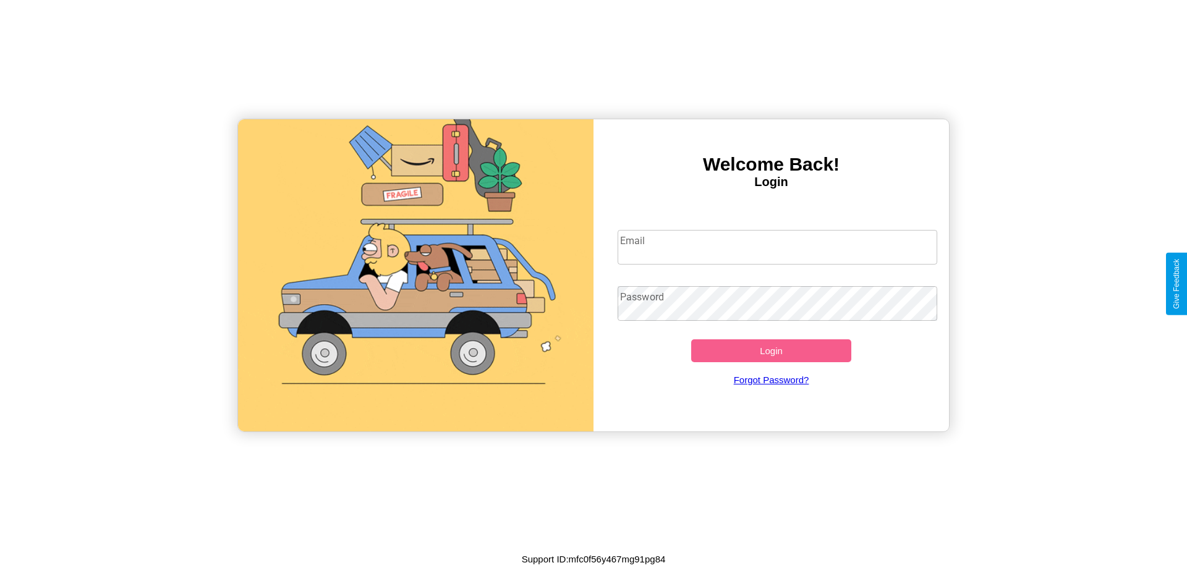  Describe the element at coordinates (1176, 284) in the screenshot. I see `div: Give Feedback` at that location.